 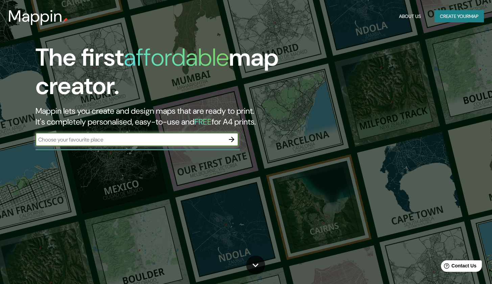 What do you see at coordinates (35, 16) in the screenshot?
I see `h3: Mappin` at bounding box center [35, 16].